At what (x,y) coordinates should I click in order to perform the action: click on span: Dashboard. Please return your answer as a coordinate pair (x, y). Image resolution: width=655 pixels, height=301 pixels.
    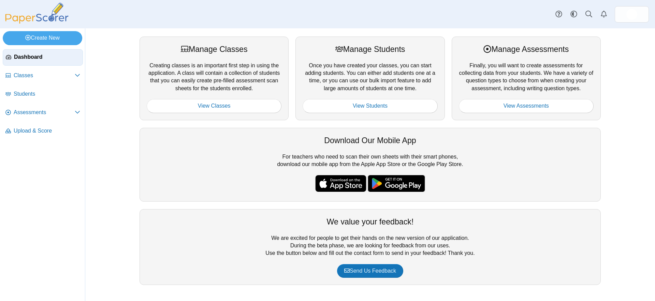
    Looking at the image, I should click on (47, 57).